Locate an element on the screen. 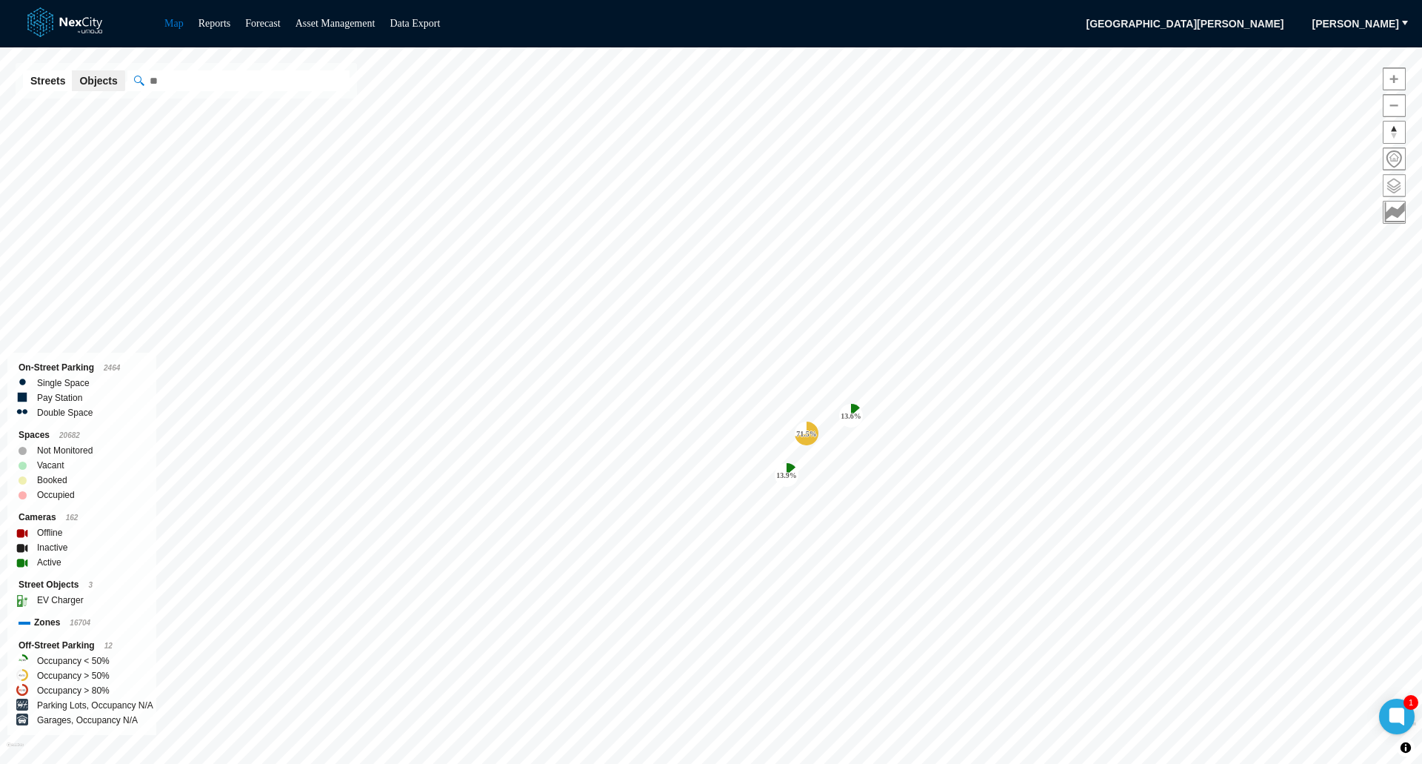  label: Occupied is located at coordinates (56, 495).